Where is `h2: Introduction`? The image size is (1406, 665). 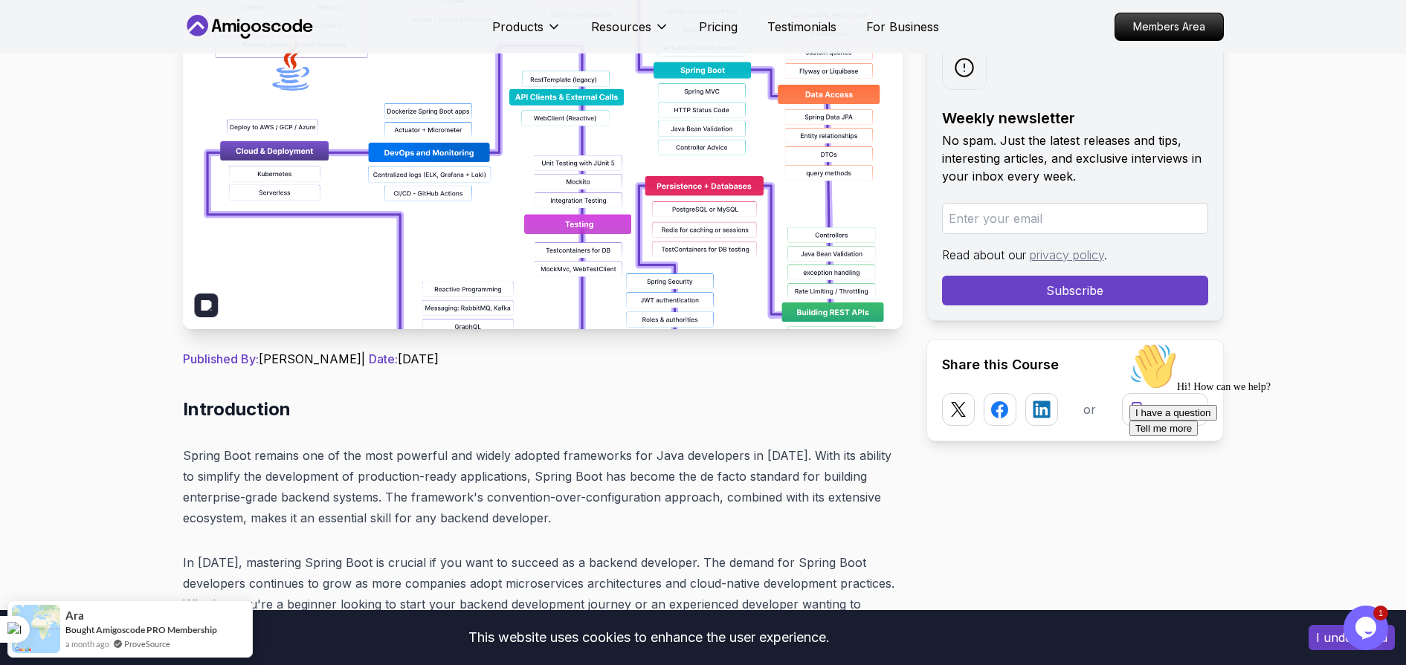 h2: Introduction is located at coordinates (543, 410).